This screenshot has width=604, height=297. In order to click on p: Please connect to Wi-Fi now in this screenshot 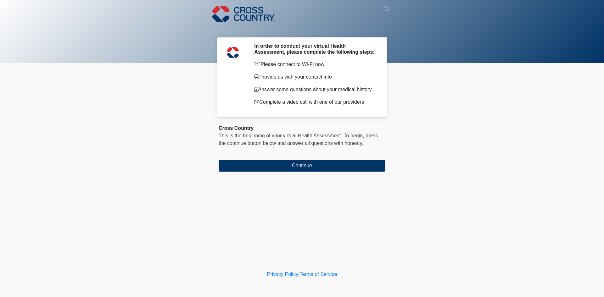, I will do `click(315, 65)`.